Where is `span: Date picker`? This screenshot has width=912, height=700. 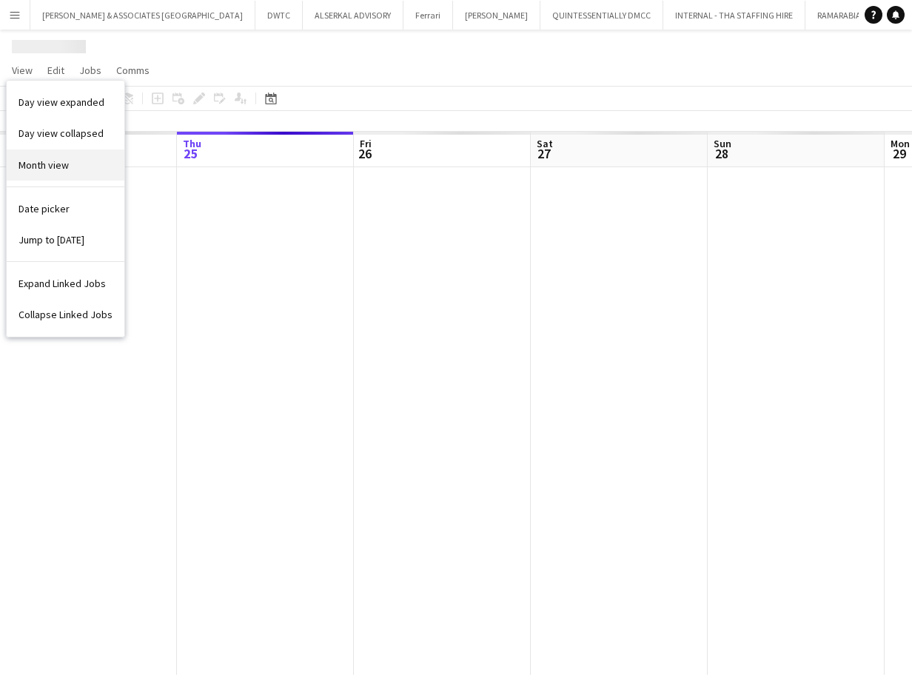 span: Date picker is located at coordinates (44, 209).